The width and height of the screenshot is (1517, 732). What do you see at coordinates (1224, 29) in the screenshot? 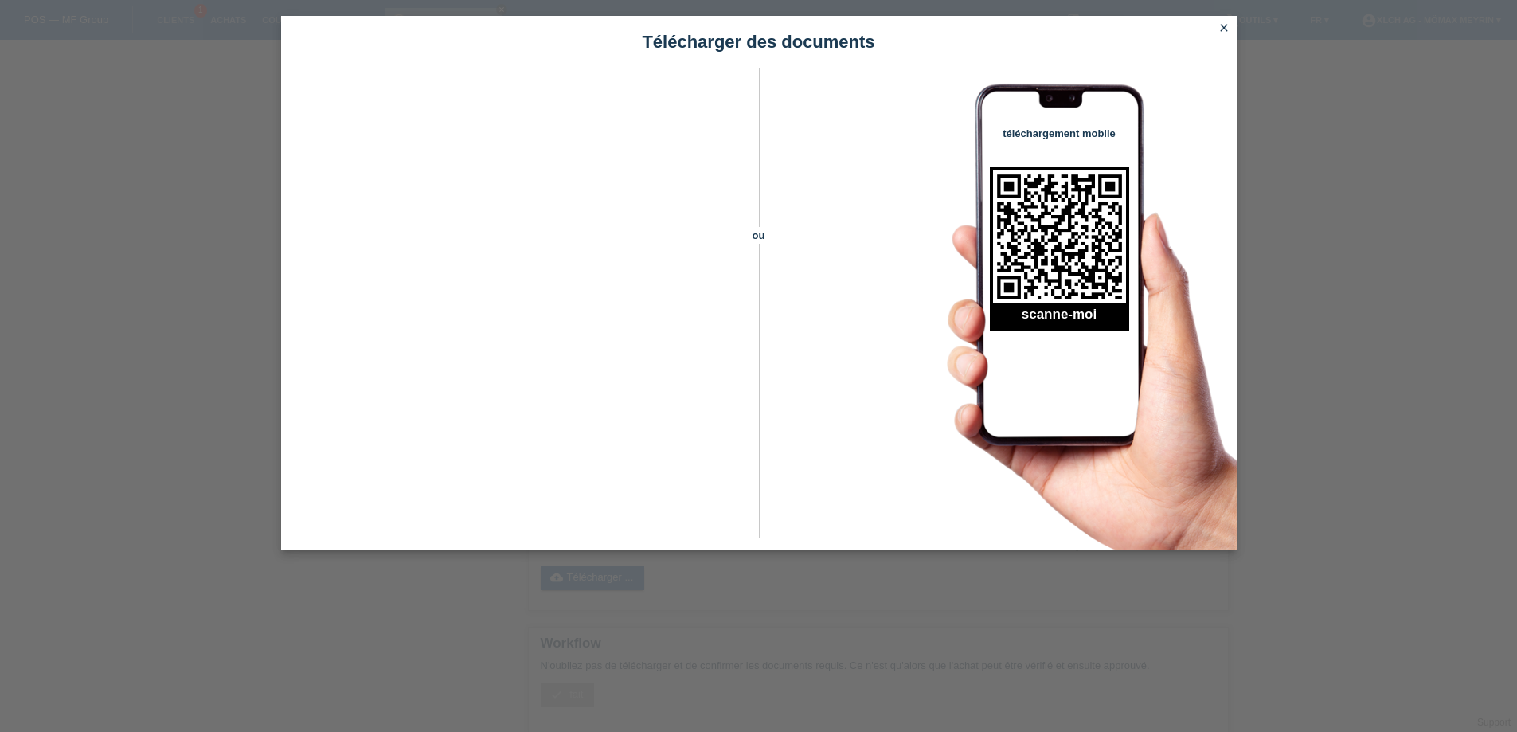
I see `a: close` at bounding box center [1224, 29].